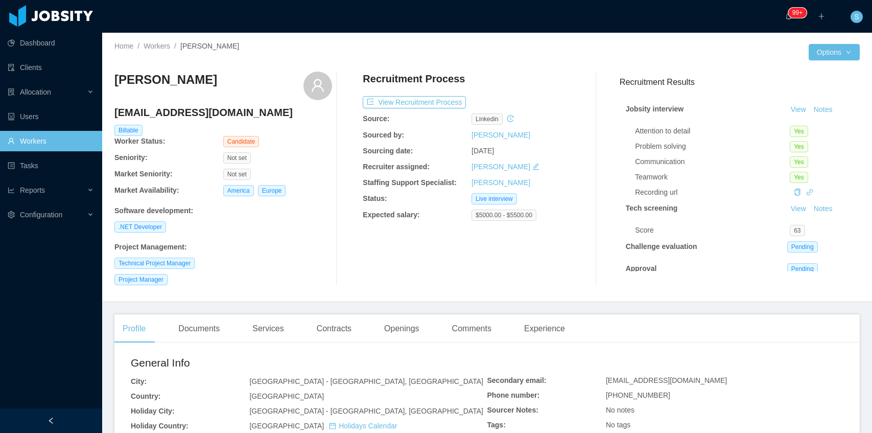 The image size is (872, 433). I want to click on i: icon: link, so click(810, 192).